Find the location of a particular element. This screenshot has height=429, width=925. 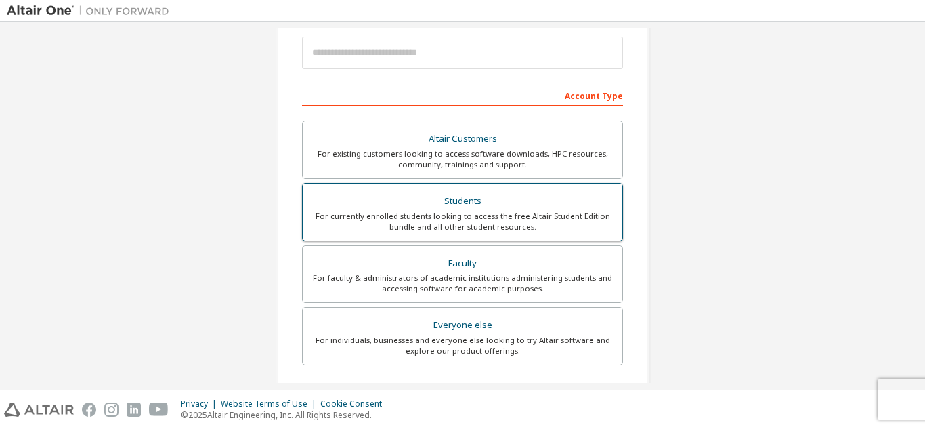

div: Altair Customers is located at coordinates (462, 139).